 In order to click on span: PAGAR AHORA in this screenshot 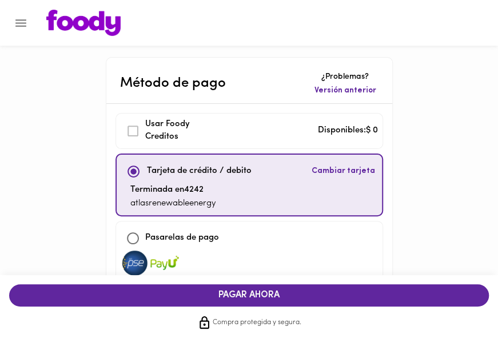, I will do `click(248, 295)`.